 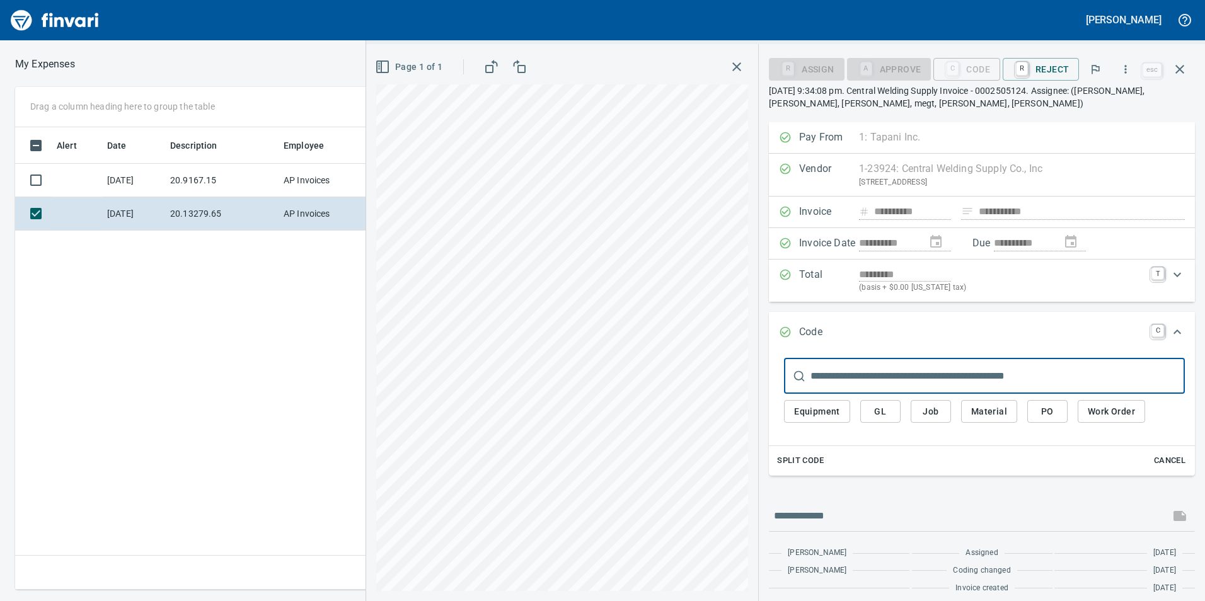 I want to click on p: My Expenses, so click(x=45, y=64).